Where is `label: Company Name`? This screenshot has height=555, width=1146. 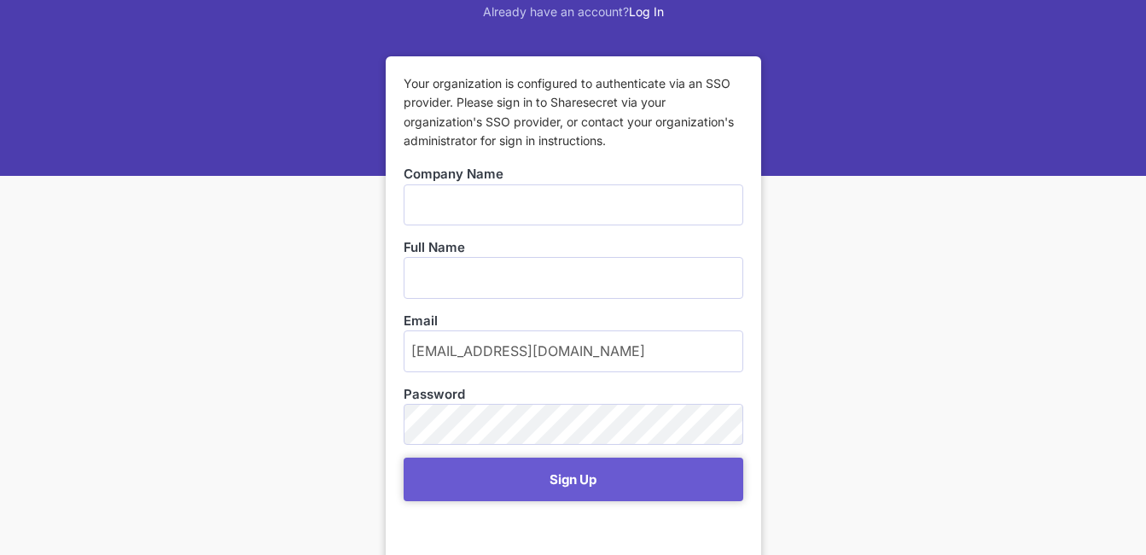
label: Company Name is located at coordinates (573, 174).